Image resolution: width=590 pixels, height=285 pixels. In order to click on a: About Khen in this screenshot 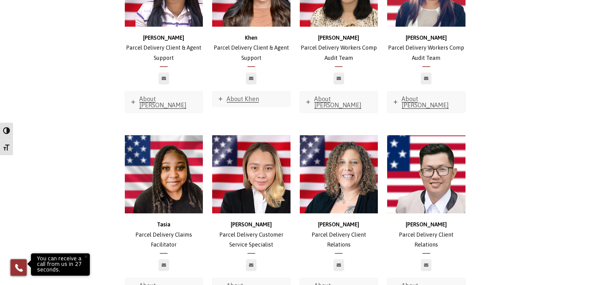, I will do `click(251, 99)`.